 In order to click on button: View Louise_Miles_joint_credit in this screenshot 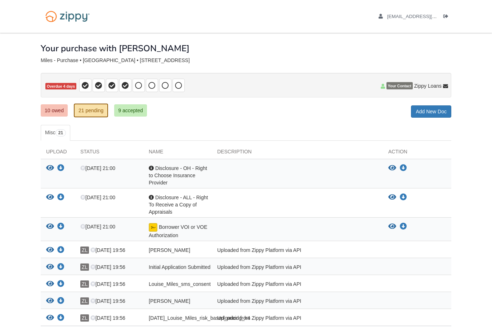, I will do `click(50, 301)`.